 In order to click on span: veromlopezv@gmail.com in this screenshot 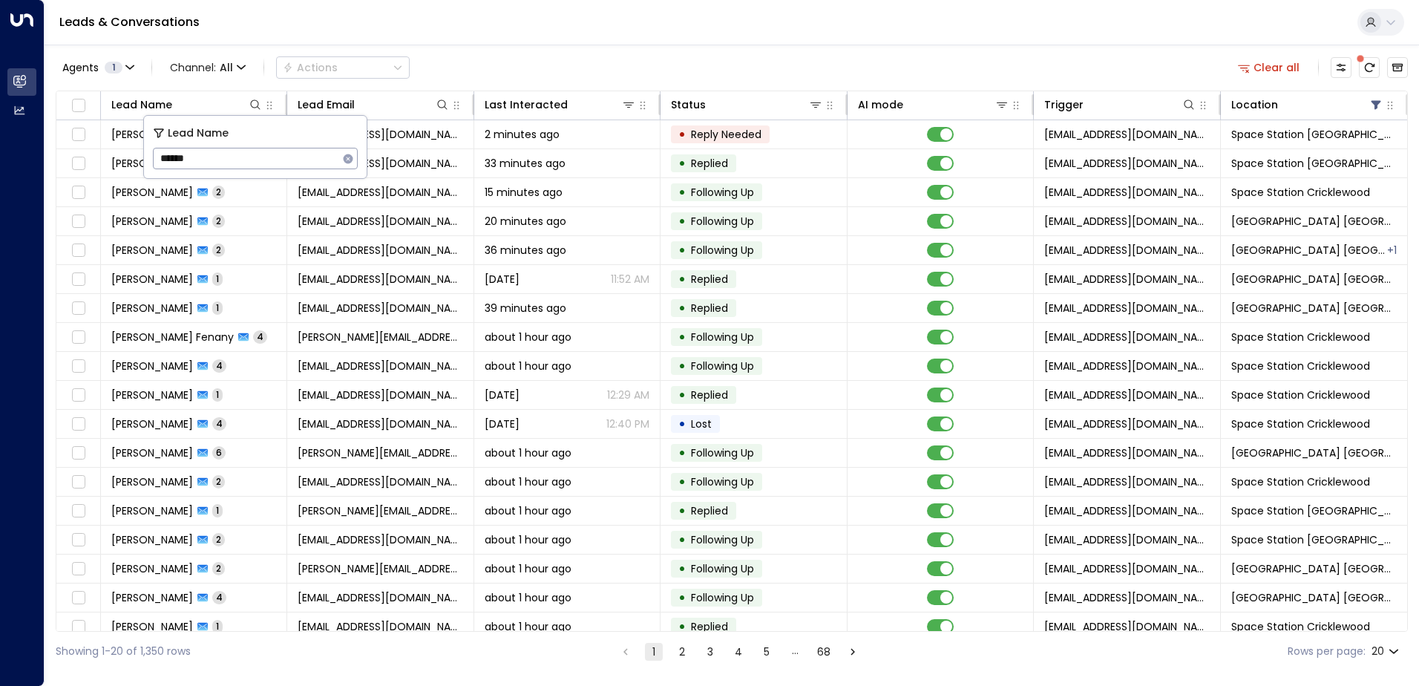, I will do `click(380, 308)`.